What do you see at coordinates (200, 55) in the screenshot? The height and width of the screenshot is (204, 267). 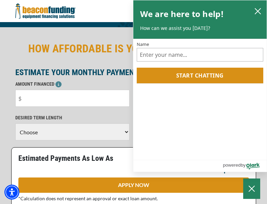 I see `input: Name` at bounding box center [200, 55].